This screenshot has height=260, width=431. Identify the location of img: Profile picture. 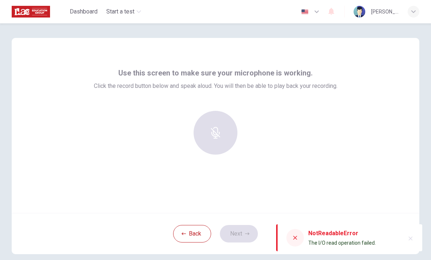
(359, 12).